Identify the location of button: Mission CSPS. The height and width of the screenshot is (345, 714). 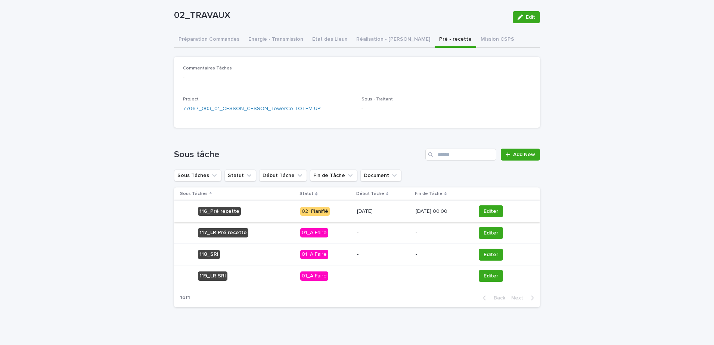
(497, 40).